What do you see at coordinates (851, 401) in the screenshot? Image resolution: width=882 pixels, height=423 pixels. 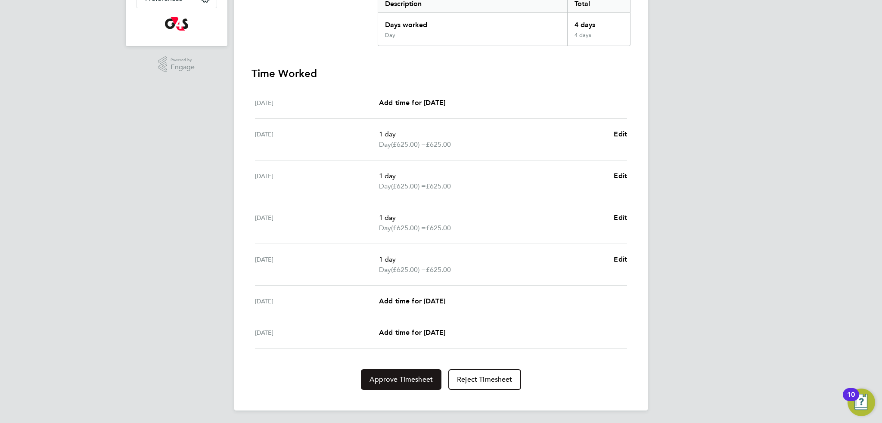 I see `div: 10` at bounding box center [851, 401].